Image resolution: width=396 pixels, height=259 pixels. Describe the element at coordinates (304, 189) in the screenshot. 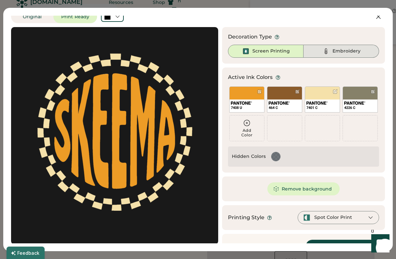

I see `button: Remove background` at that location.